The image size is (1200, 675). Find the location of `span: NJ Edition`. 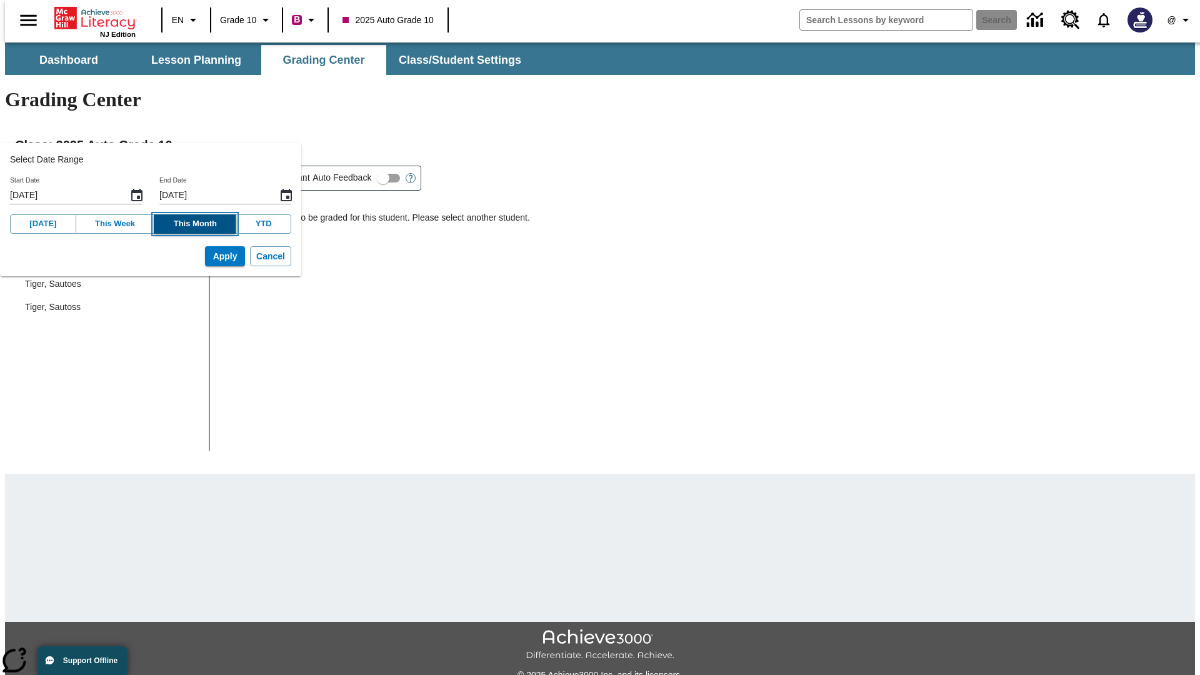

span: NJ Edition is located at coordinates (117, 34).